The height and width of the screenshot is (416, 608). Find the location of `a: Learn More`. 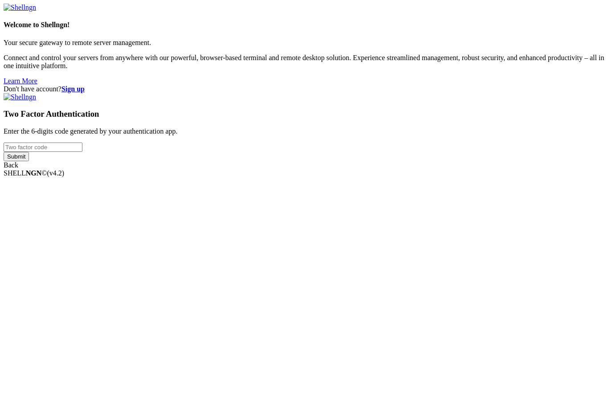

a: Learn More is located at coordinates (21, 81).